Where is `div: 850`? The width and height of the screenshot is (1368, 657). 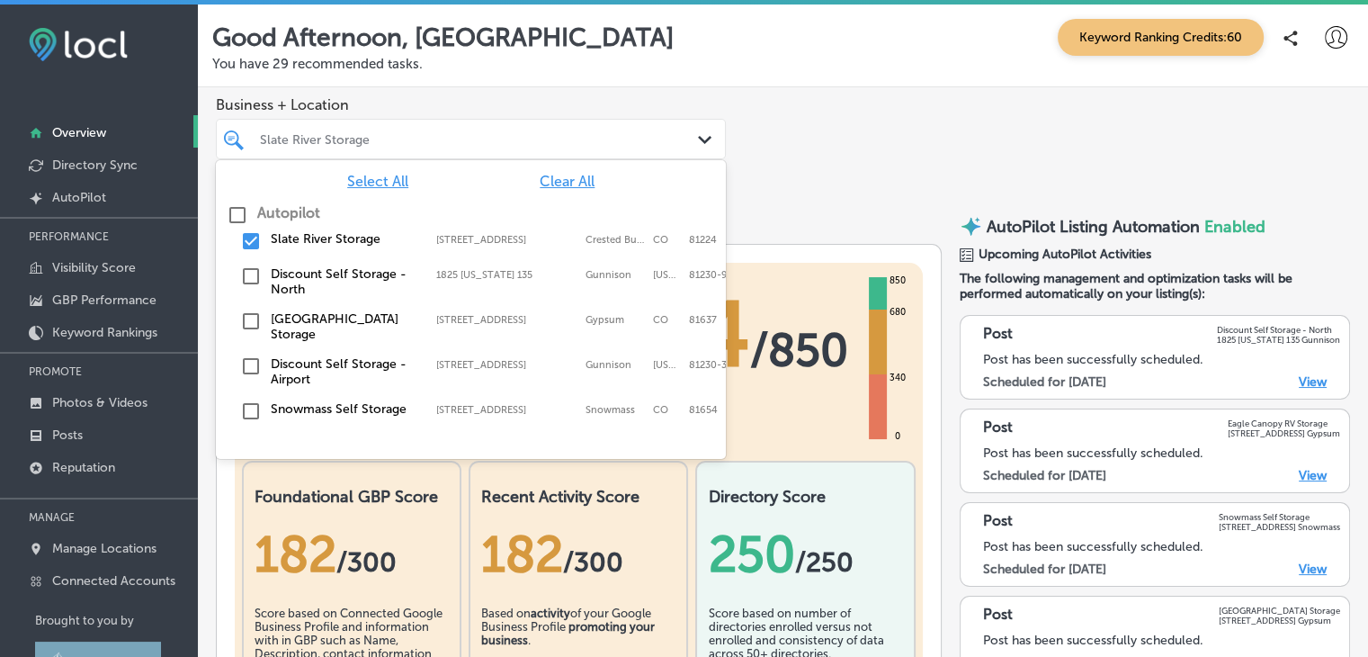 div: 850 is located at coordinates (898, 281).